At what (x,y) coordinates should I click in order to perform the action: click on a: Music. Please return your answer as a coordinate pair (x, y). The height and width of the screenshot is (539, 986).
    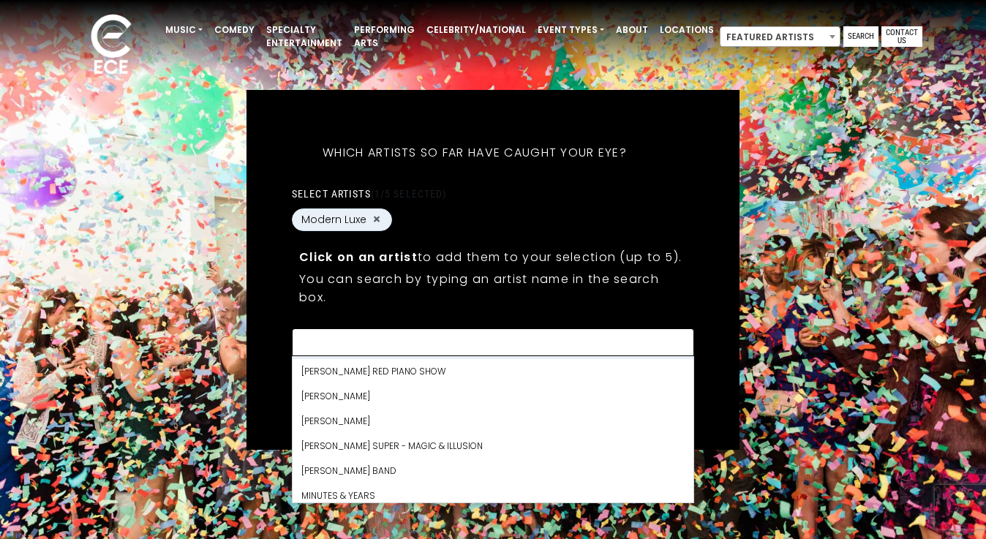
    Looking at the image, I should click on (184, 30).